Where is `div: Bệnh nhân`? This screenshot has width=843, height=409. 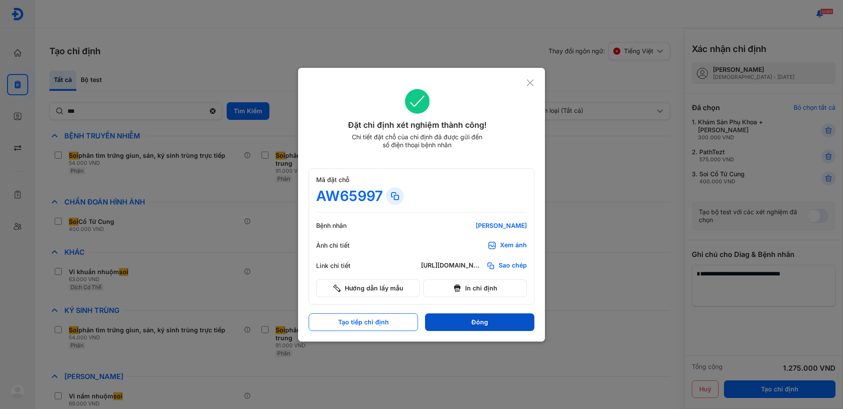 div: Bệnh nhân is located at coordinates (343, 226).